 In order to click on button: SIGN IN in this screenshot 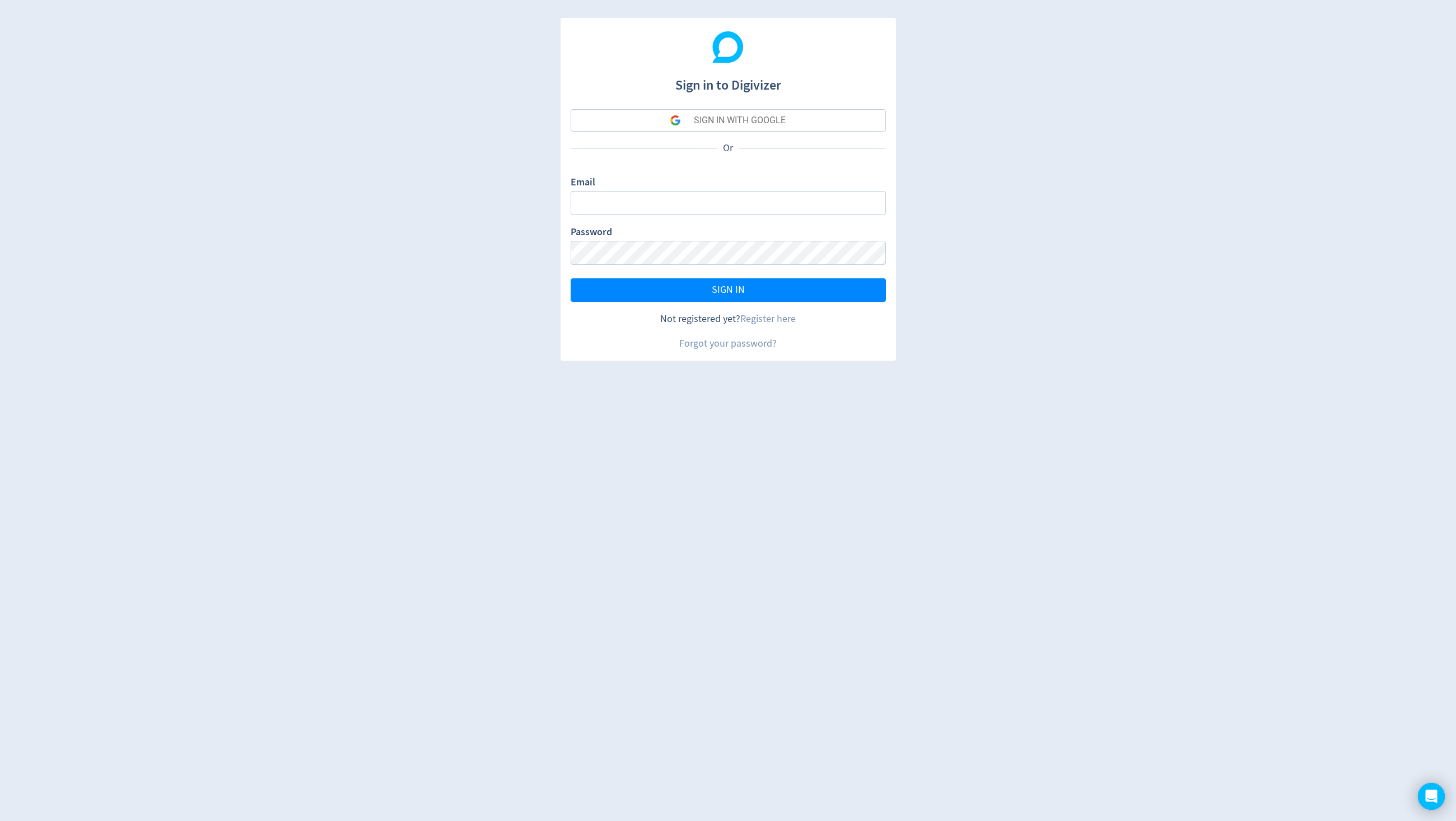, I will do `click(728, 290)`.